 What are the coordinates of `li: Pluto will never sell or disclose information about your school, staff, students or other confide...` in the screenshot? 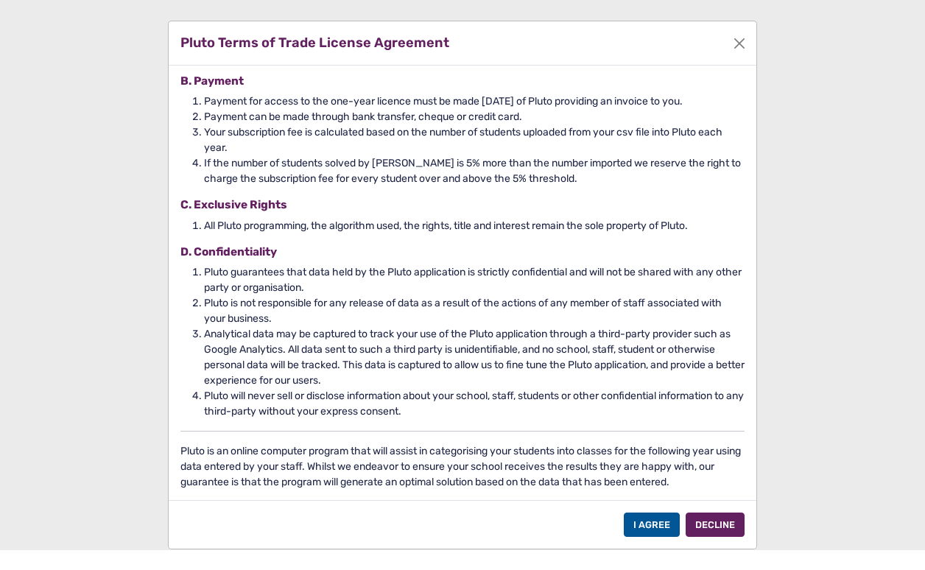 It's located at (474, 404).